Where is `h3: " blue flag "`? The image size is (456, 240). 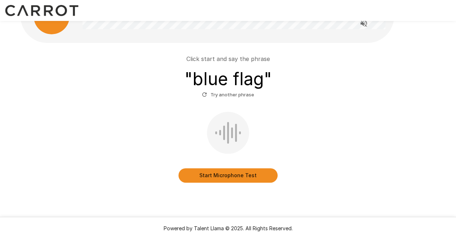 h3: " blue flag " is located at coordinates (228, 79).